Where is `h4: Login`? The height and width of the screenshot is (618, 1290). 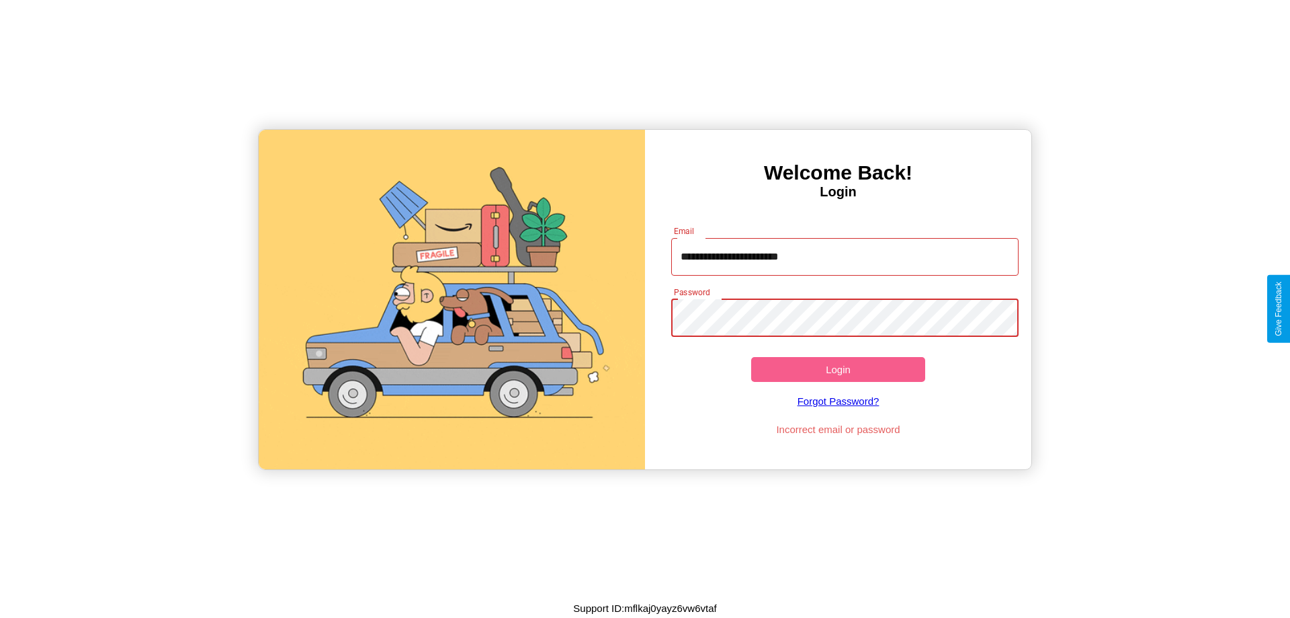 h4: Login is located at coordinates (838, 192).